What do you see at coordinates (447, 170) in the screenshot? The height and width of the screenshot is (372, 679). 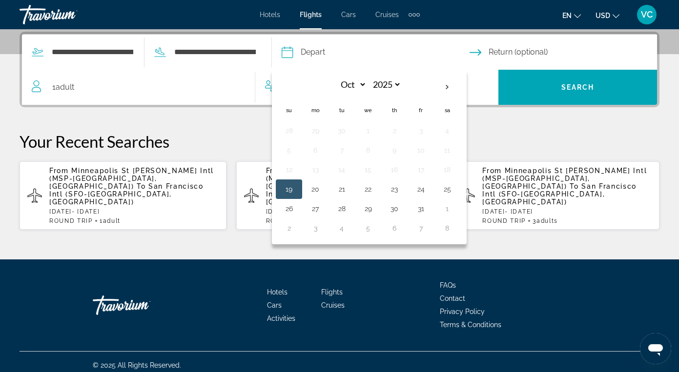 I see `button: Day 18` at bounding box center [447, 170].